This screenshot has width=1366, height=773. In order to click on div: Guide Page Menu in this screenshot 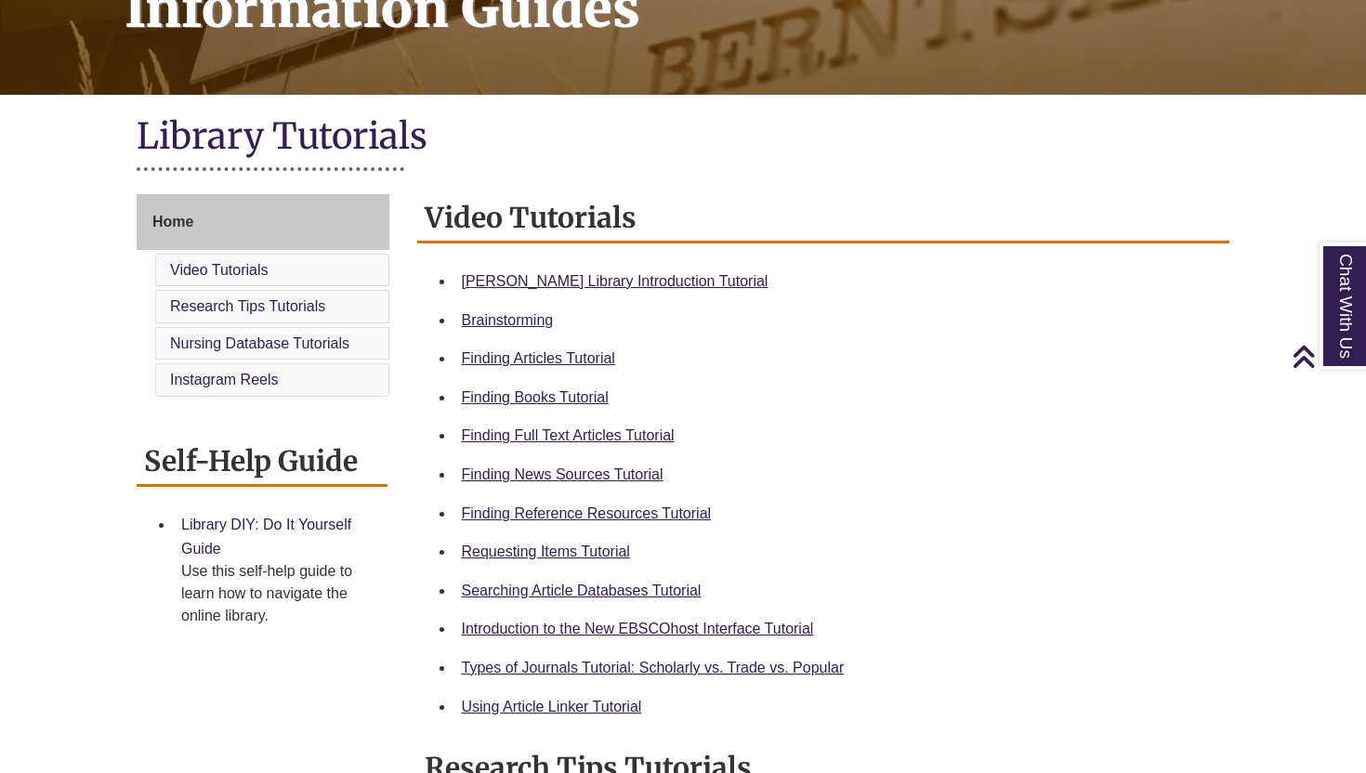, I will do `click(263, 297)`.